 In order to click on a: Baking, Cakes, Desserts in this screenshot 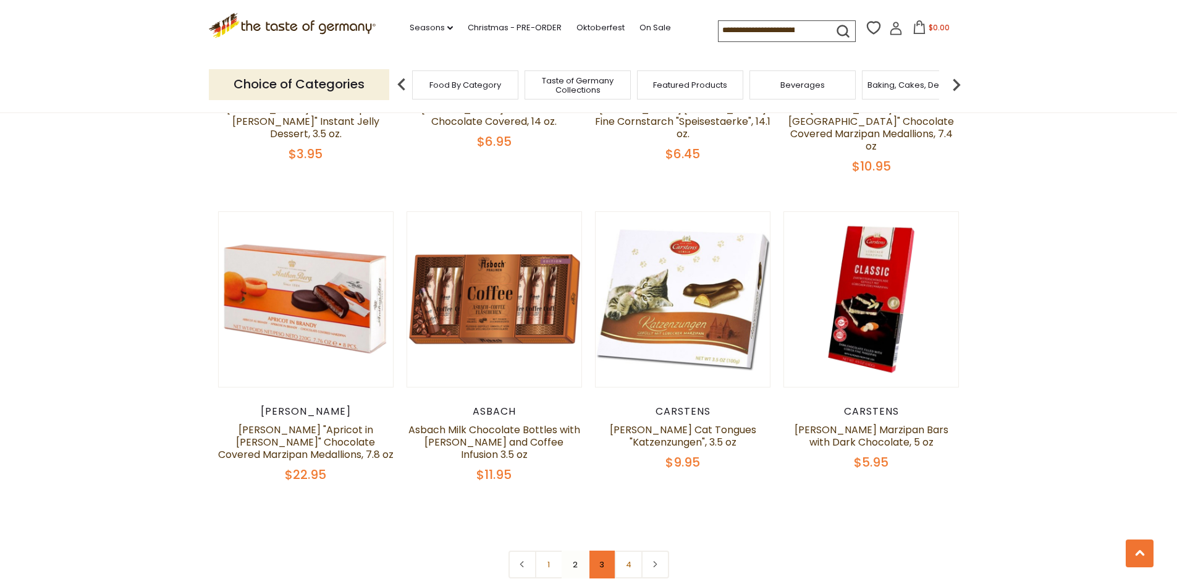, I will do `click(915, 85)`.